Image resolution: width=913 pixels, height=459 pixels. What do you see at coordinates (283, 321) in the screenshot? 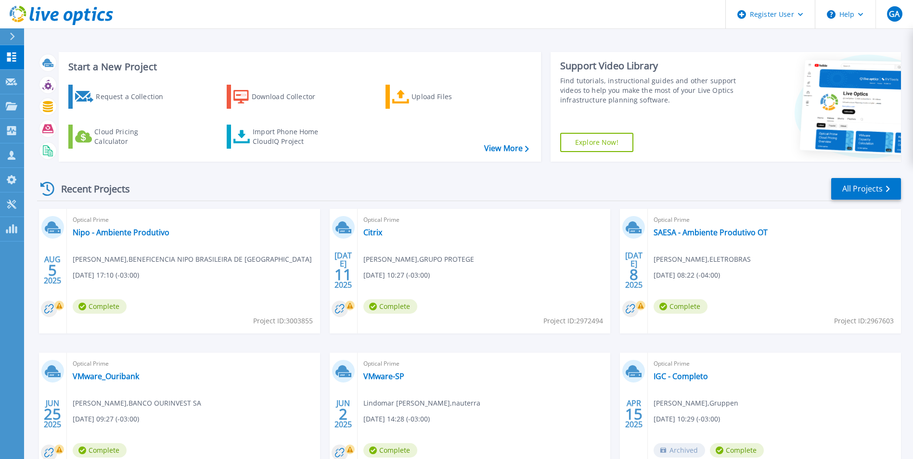
I see `span: Project ID: 3003855` at bounding box center [283, 321].